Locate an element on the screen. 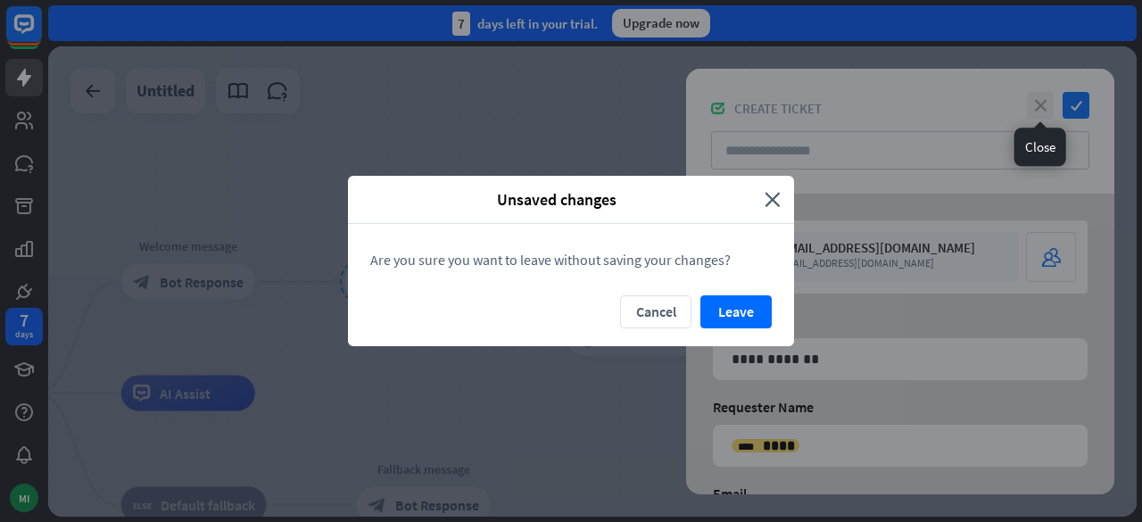 This screenshot has width=1142, height=522. button: Leave is located at coordinates (736, 311).